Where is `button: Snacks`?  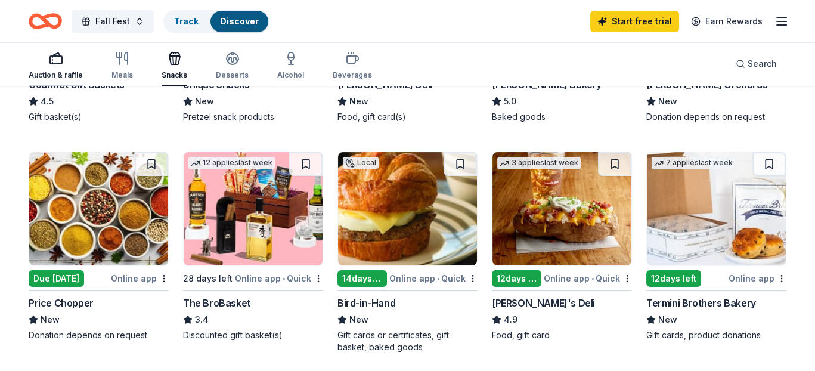 button: Snacks is located at coordinates (174, 66).